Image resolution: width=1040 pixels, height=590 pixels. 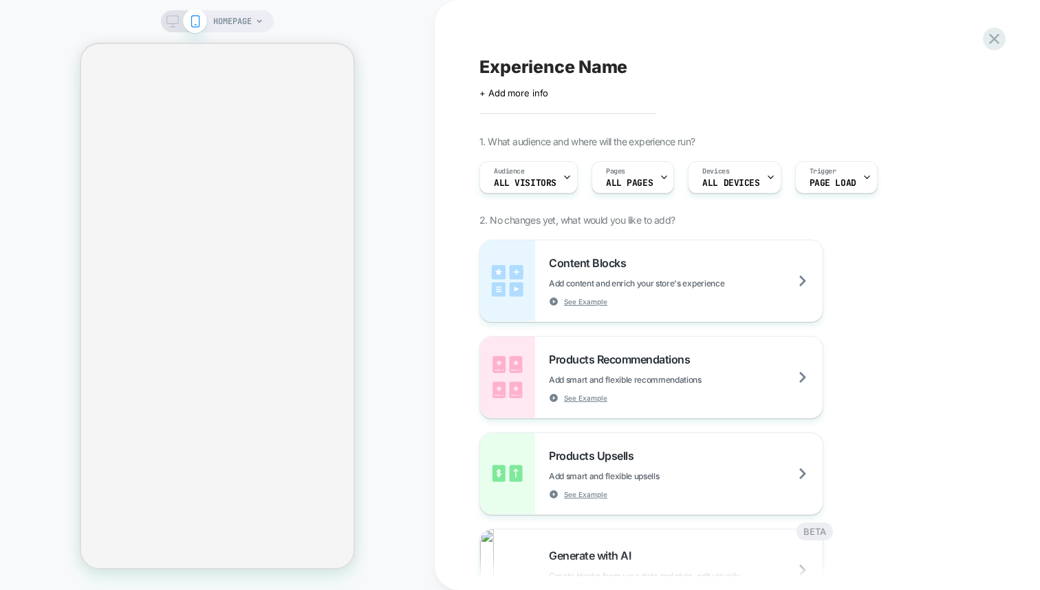 I want to click on span: Generate with AI, so click(x=593, y=555).